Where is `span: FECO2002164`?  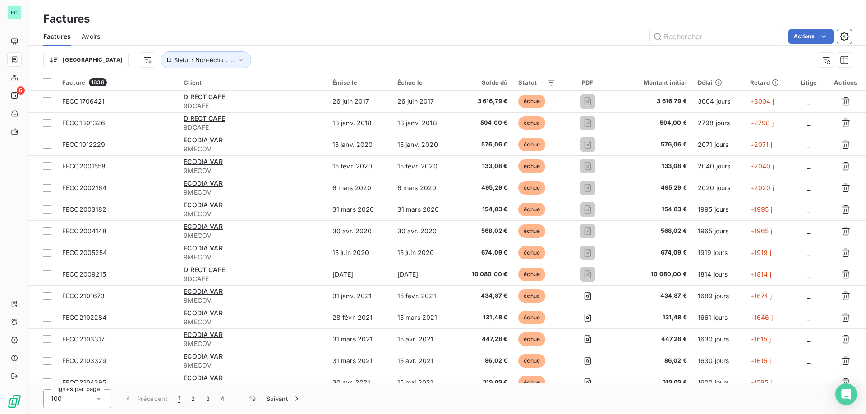
span: FECO2002164 is located at coordinates (84, 188).